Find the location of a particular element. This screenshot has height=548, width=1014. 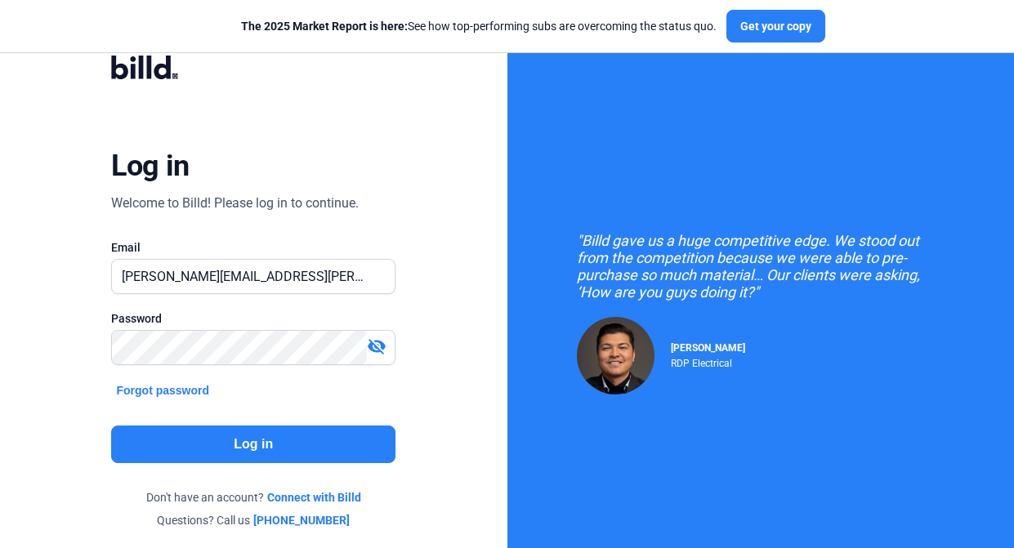

div: RDP Electrical is located at coordinates (708, 361).